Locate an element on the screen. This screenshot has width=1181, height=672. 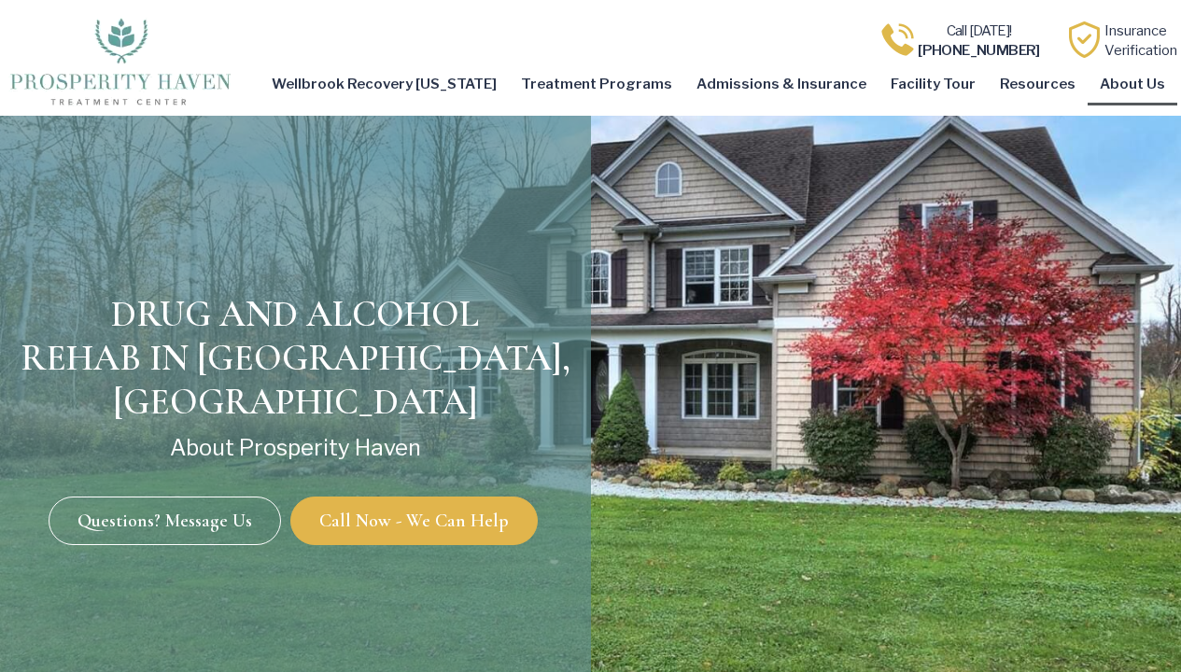
span: Call Now - We Can Help is located at coordinates (414, 521).